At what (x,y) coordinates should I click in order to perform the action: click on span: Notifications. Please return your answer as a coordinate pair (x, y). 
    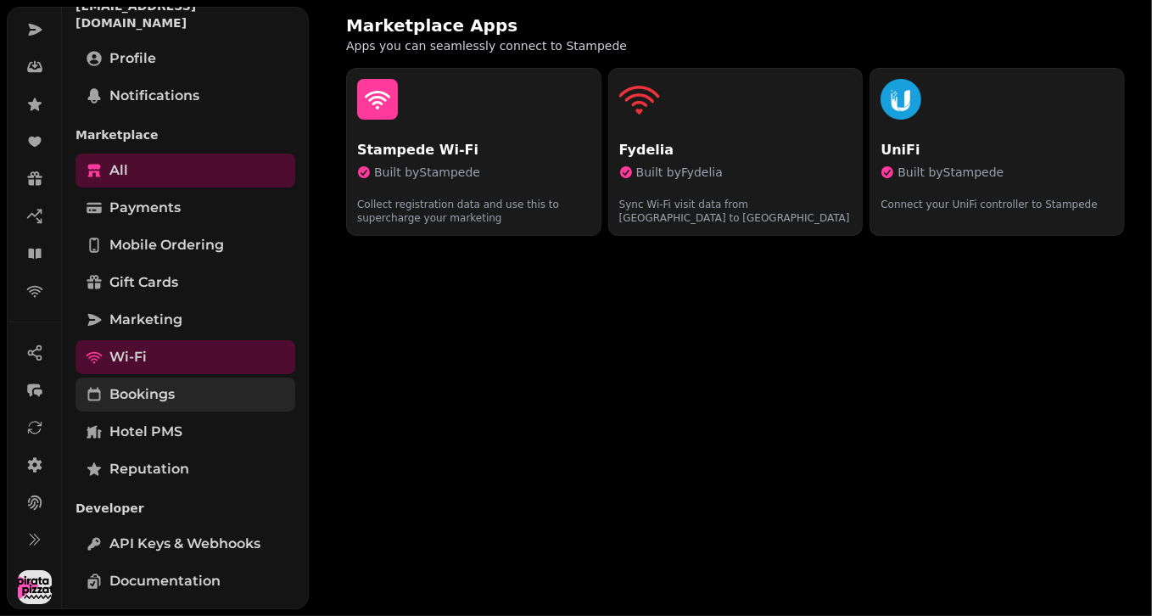
    Looking at the image, I should click on (154, 96).